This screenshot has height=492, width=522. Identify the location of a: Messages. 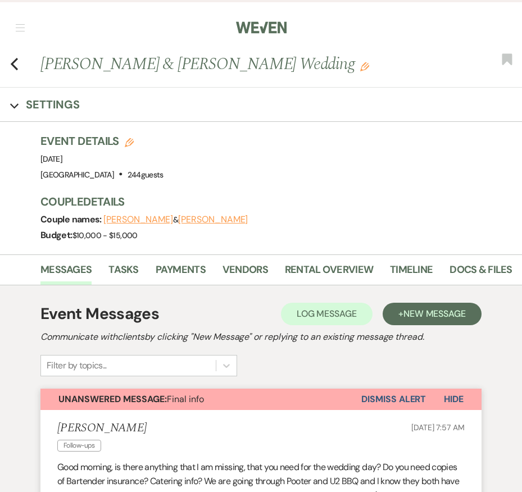
(66, 273).